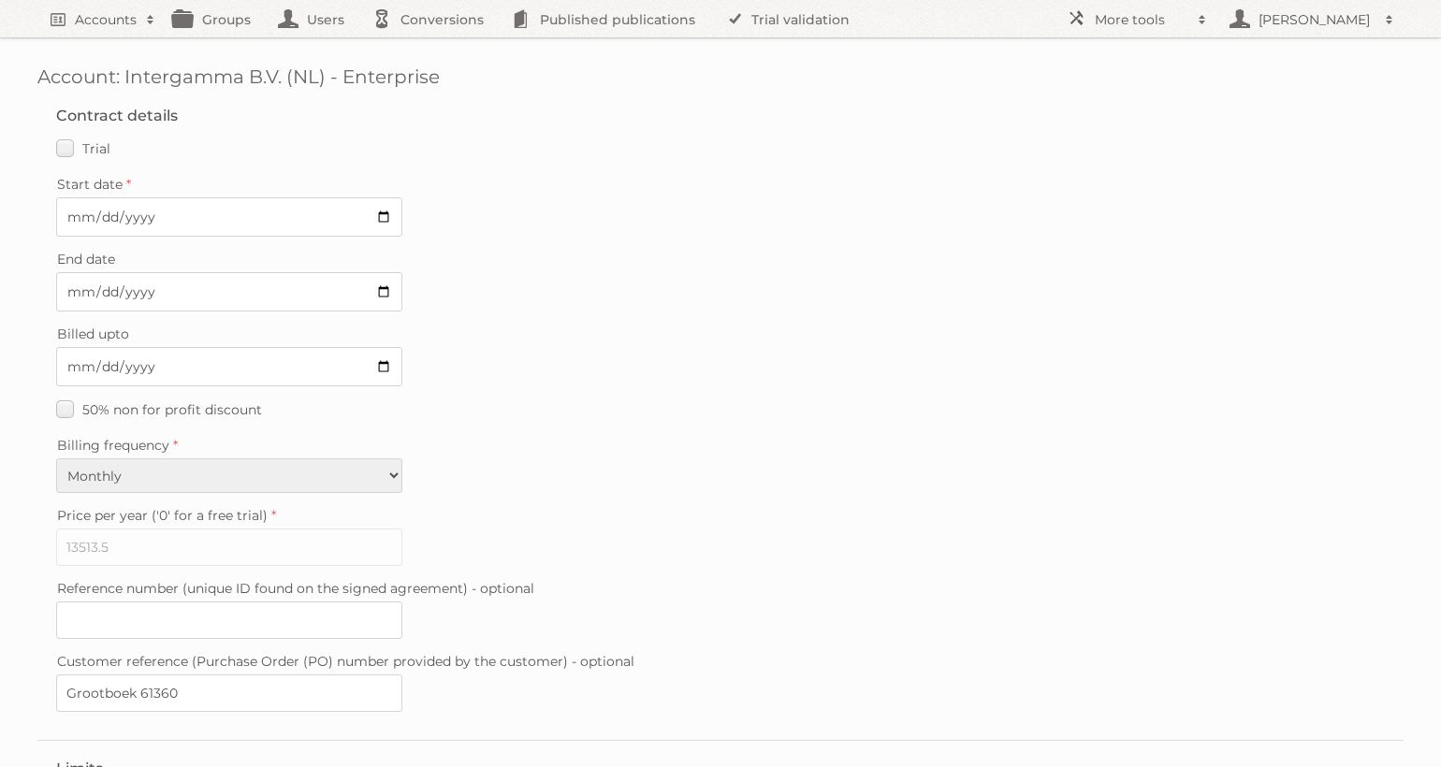  What do you see at coordinates (86, 259) in the screenshot?
I see `span: End date` at bounding box center [86, 259].